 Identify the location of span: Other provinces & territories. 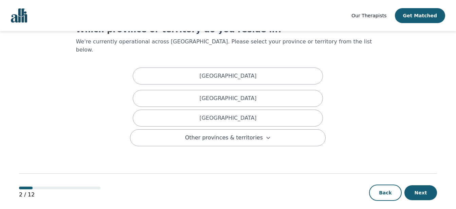
(224, 138).